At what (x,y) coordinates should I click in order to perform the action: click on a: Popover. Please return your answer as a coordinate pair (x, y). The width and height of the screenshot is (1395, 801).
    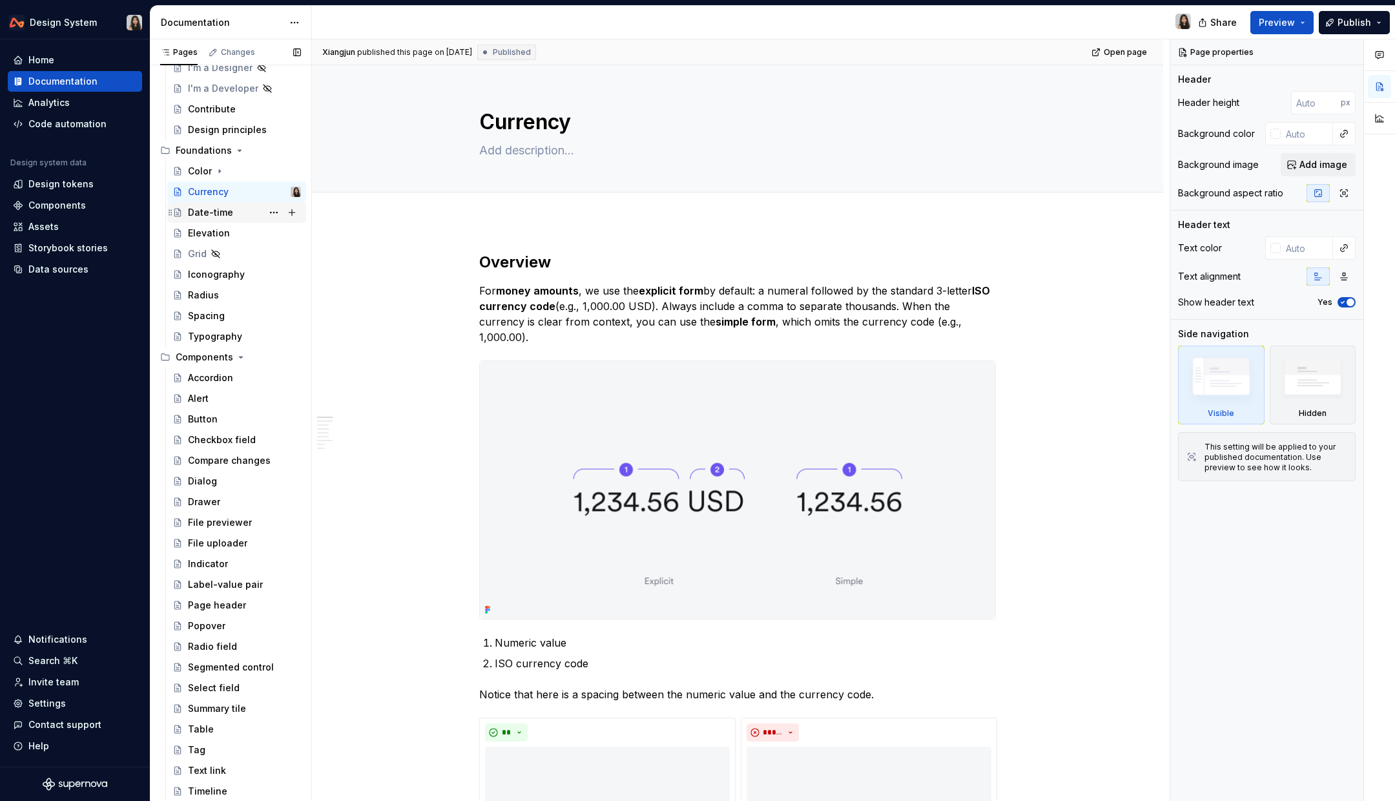
    Looking at the image, I should click on (236, 626).